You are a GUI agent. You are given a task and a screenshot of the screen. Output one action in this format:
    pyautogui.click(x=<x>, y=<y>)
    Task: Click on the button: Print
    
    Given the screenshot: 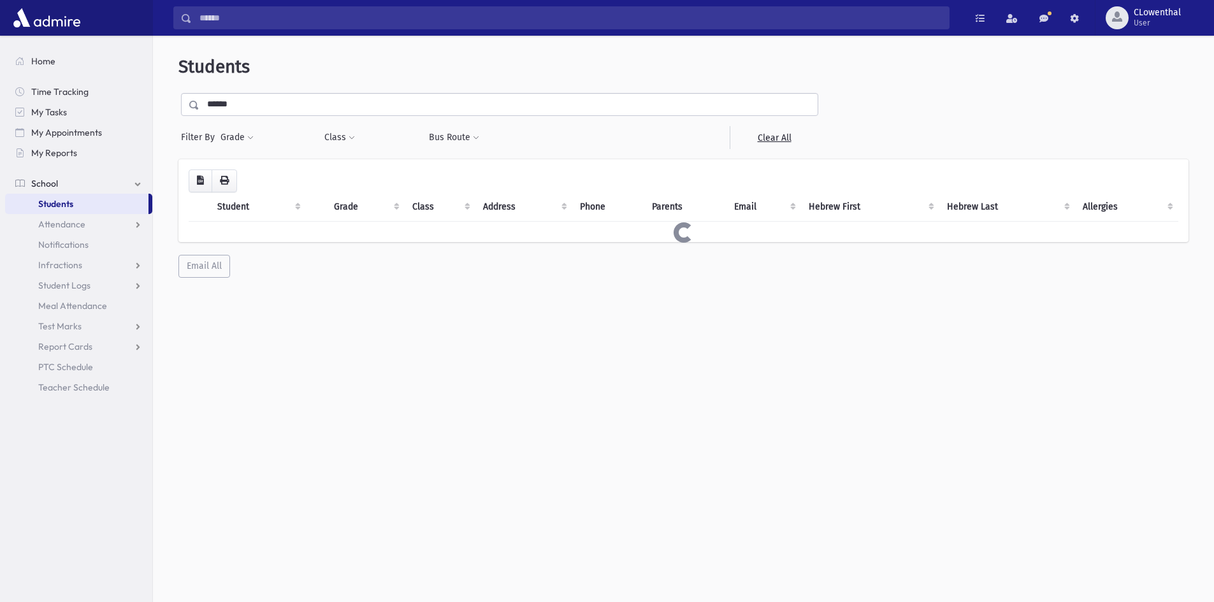 What is the action you would take?
    pyautogui.click(x=224, y=181)
    